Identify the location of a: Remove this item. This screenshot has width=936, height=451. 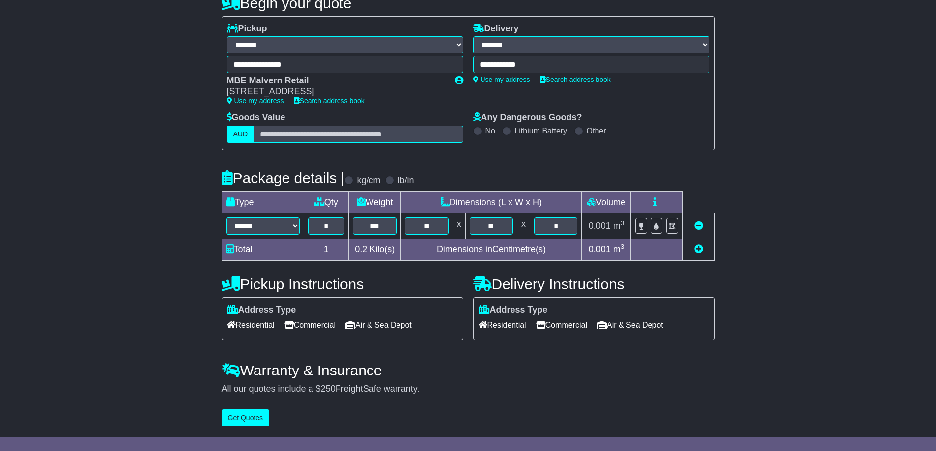
(698, 226).